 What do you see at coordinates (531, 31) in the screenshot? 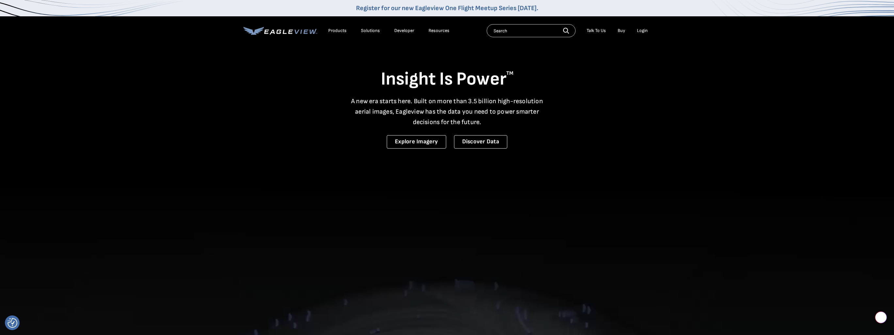
I see `input: Search` at bounding box center [531, 31].